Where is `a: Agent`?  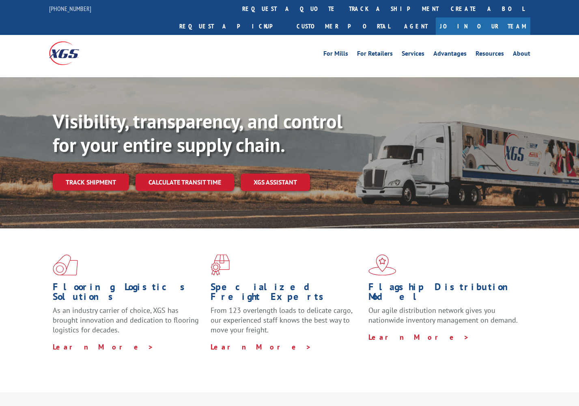
a: Agent is located at coordinates (416, 26).